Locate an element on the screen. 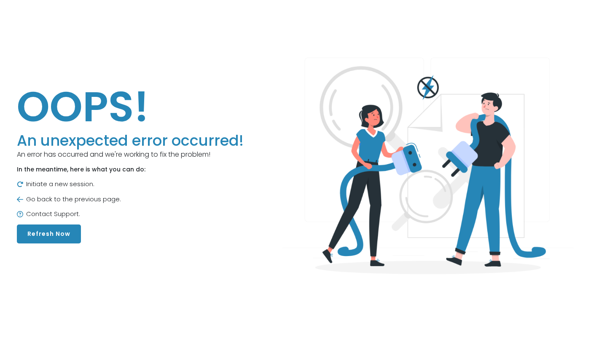 The image size is (607, 342). p: In the meantime, here is what you can do: is located at coordinates (130, 169).